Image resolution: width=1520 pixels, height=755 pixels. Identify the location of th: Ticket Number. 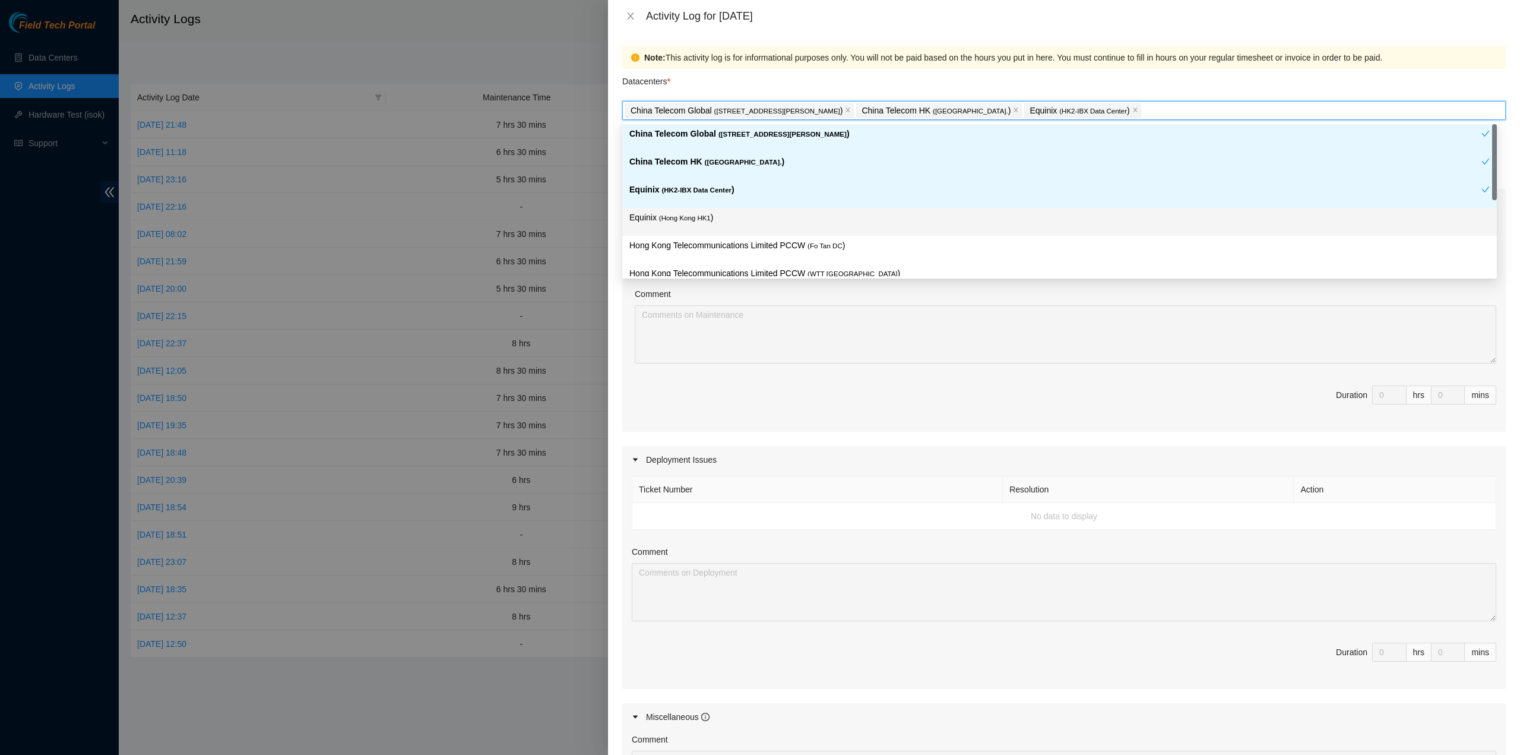
(818, 489).